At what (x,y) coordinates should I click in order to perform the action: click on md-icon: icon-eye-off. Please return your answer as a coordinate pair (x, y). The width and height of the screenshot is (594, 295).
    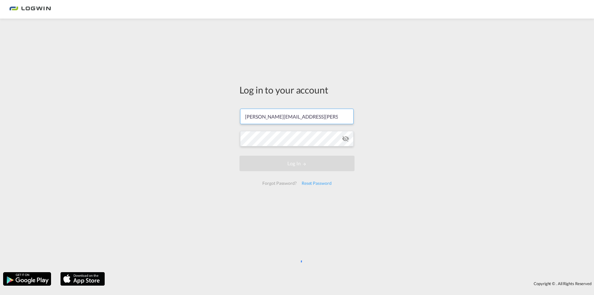
    Looking at the image, I should click on (346, 139).